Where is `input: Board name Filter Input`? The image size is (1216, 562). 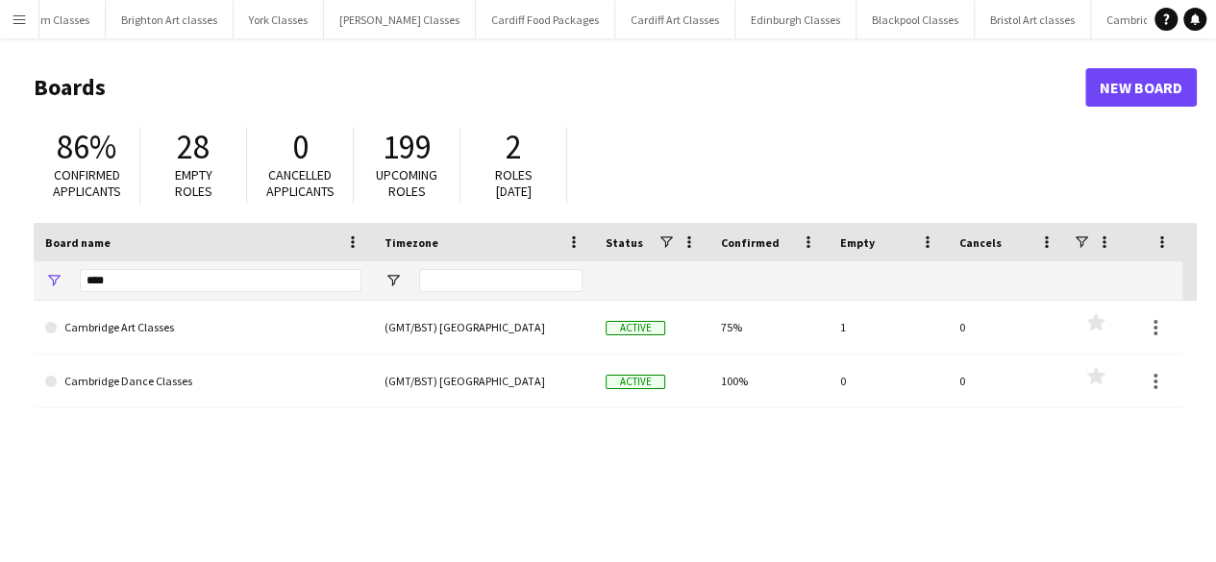 input: Board name Filter Input is located at coordinates (220, 281).